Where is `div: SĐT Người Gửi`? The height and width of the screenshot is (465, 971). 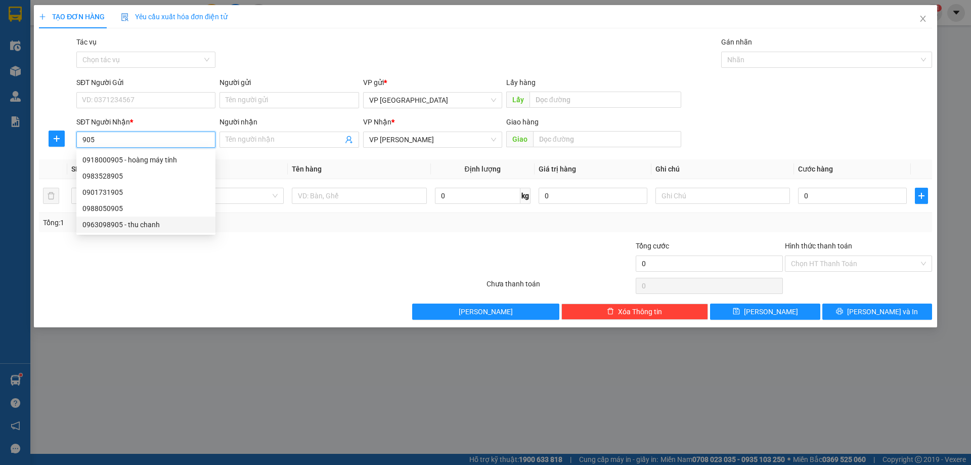 div: SĐT Người Gửi is located at coordinates (146, 82).